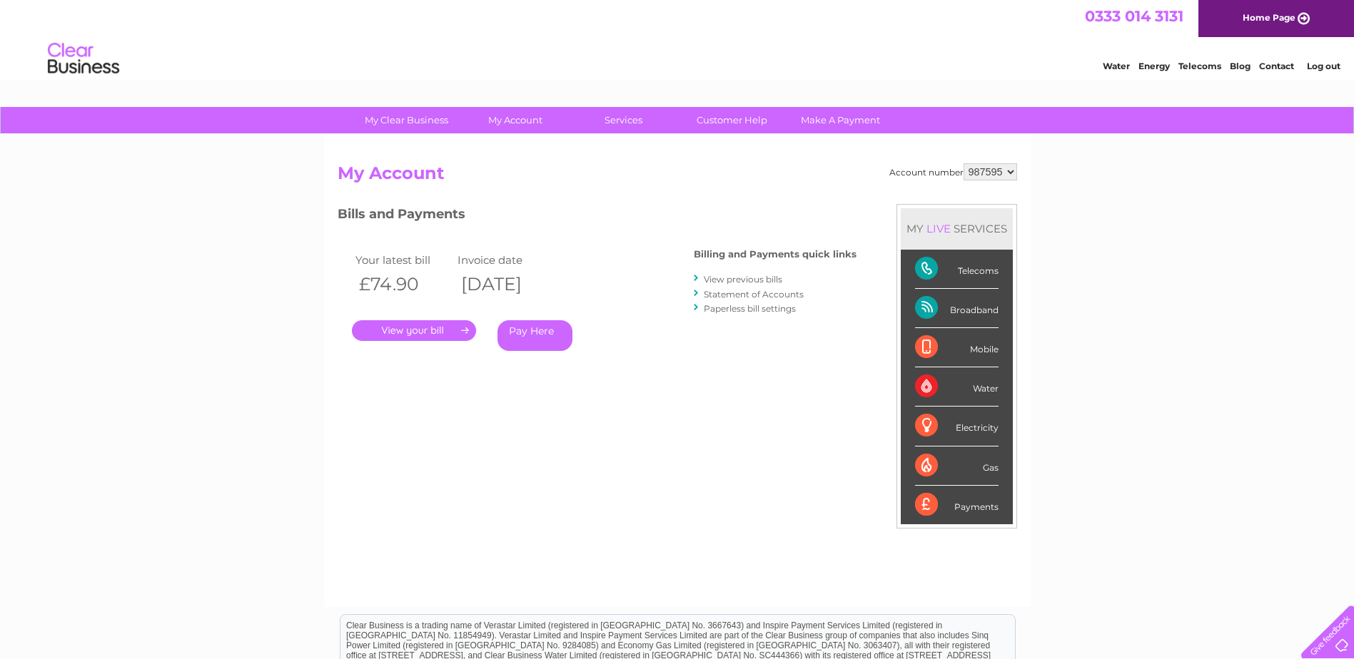 The height and width of the screenshot is (659, 1354). Describe the element at coordinates (731, 120) in the screenshot. I see `a: Customer Help` at that location.